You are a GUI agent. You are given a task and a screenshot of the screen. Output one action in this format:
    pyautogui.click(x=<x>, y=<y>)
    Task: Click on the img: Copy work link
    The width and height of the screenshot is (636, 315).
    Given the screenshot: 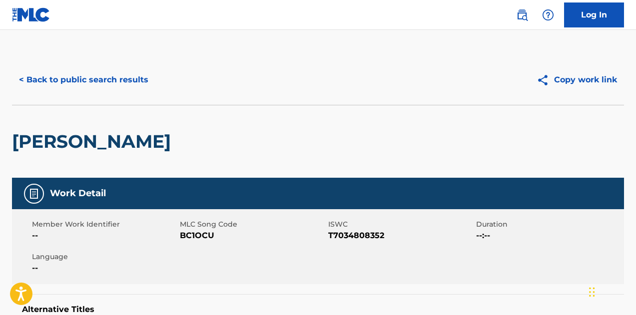 What is the action you would take?
    pyautogui.click(x=545, y=80)
    